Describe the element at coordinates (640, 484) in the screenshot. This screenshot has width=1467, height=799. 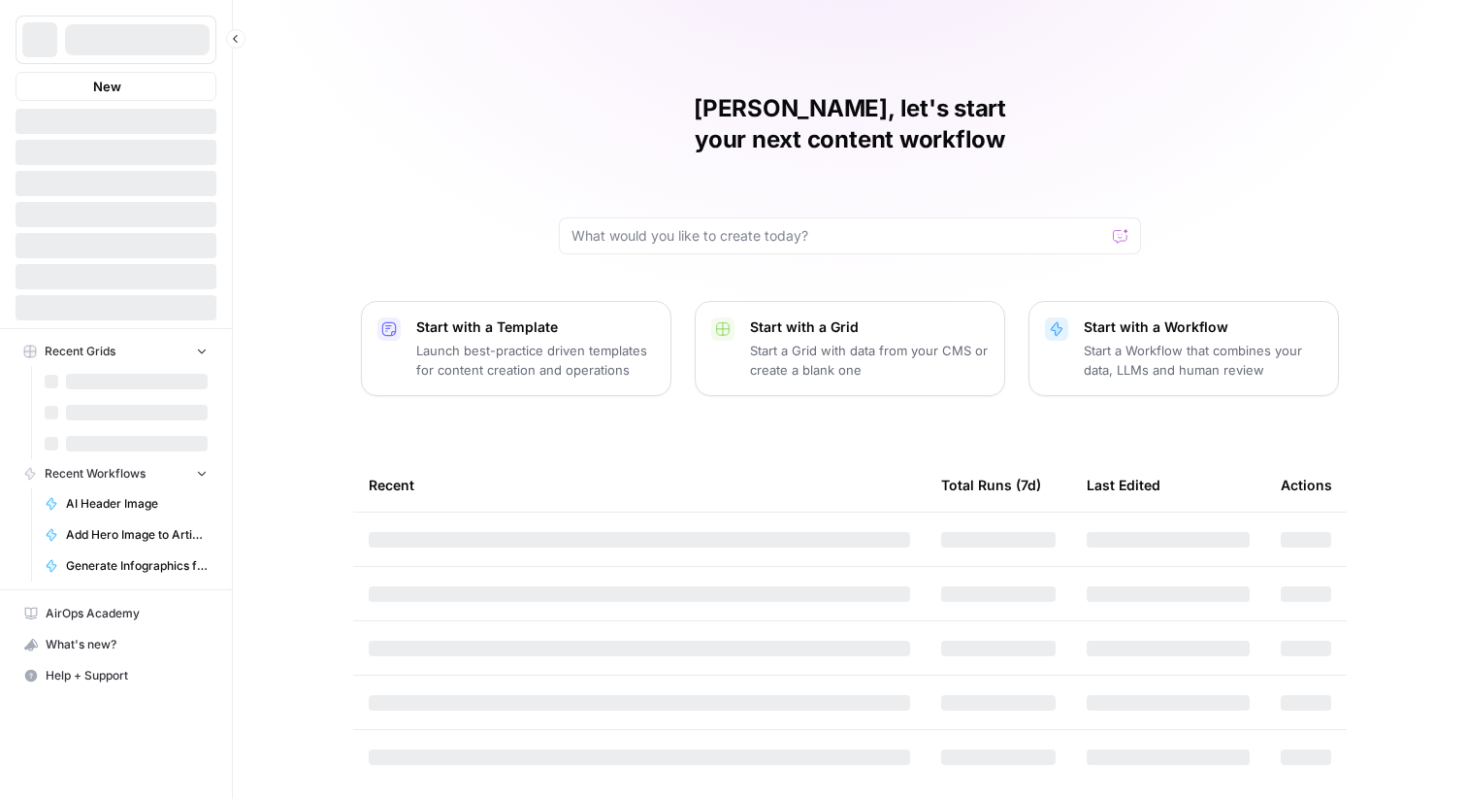
I see `div: Recent` at that location.